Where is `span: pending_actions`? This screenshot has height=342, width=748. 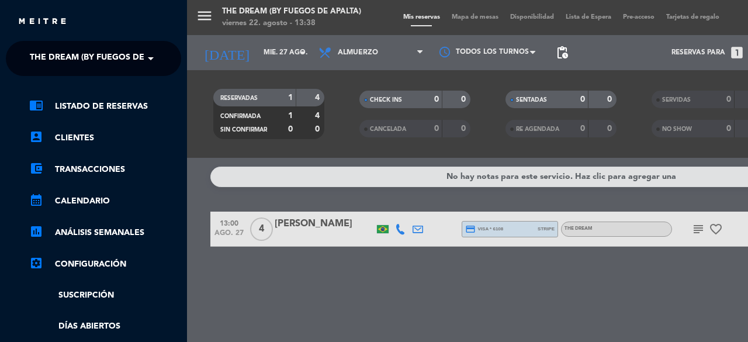
span: pending_actions is located at coordinates (562, 53).